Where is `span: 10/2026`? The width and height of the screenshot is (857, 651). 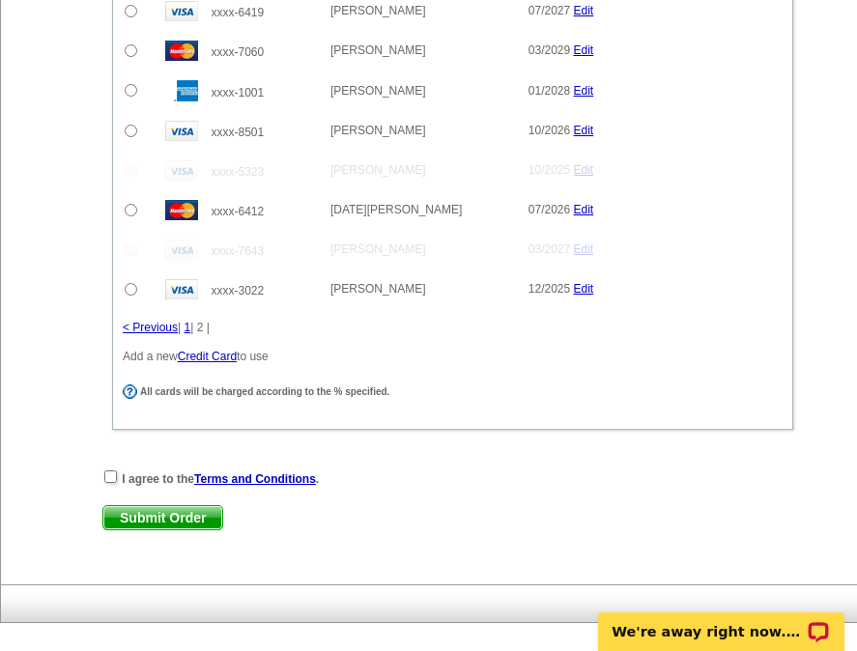 span: 10/2026 is located at coordinates (549, 130).